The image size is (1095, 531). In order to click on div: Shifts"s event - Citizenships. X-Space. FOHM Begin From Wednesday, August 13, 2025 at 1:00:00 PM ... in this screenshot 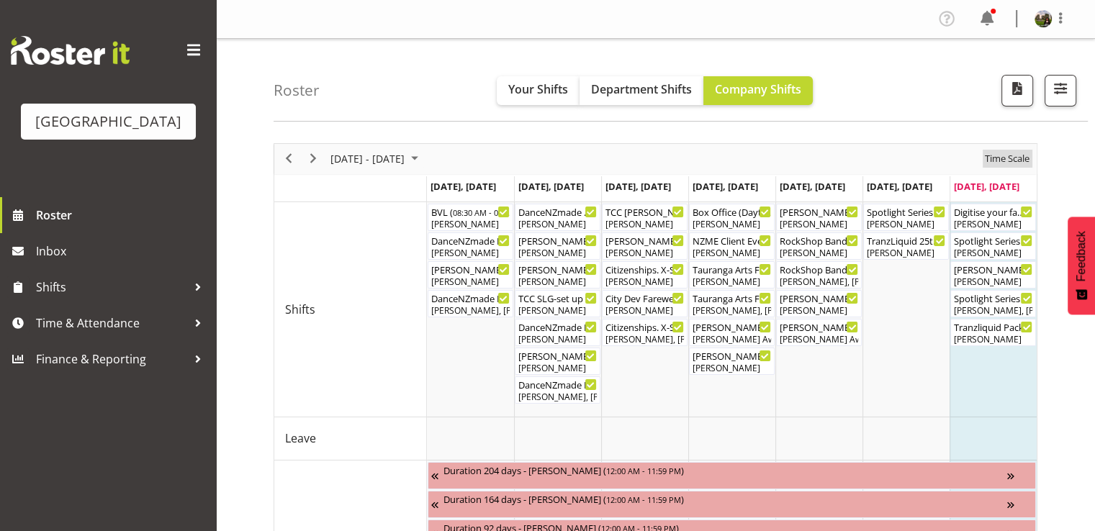, I will do `click(644, 275)`.